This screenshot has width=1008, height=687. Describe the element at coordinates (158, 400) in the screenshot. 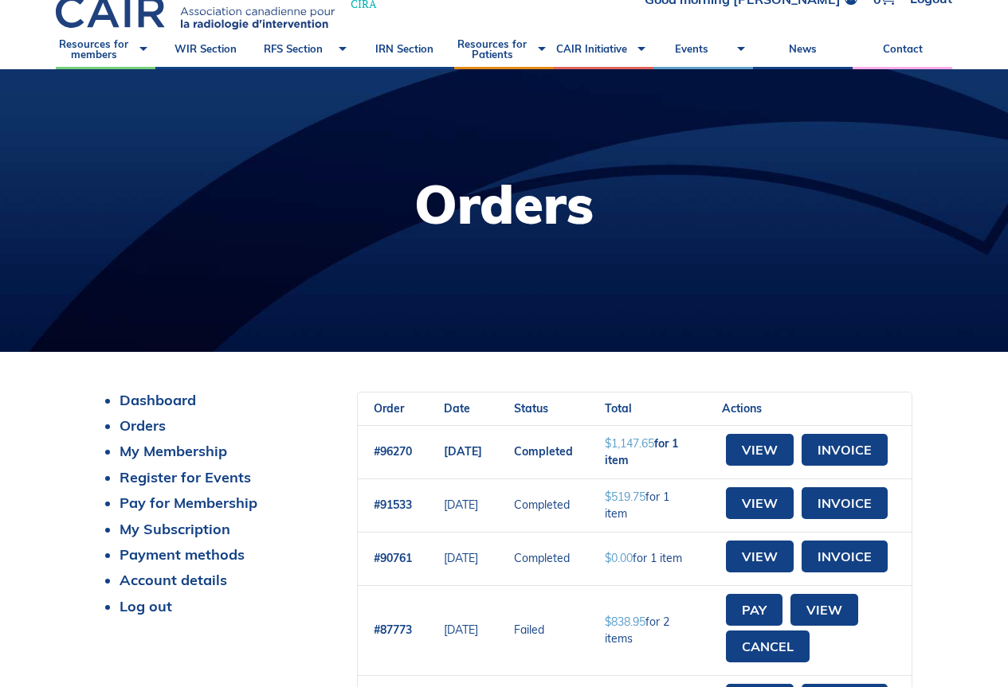

I see `a: Dashboard` at that location.